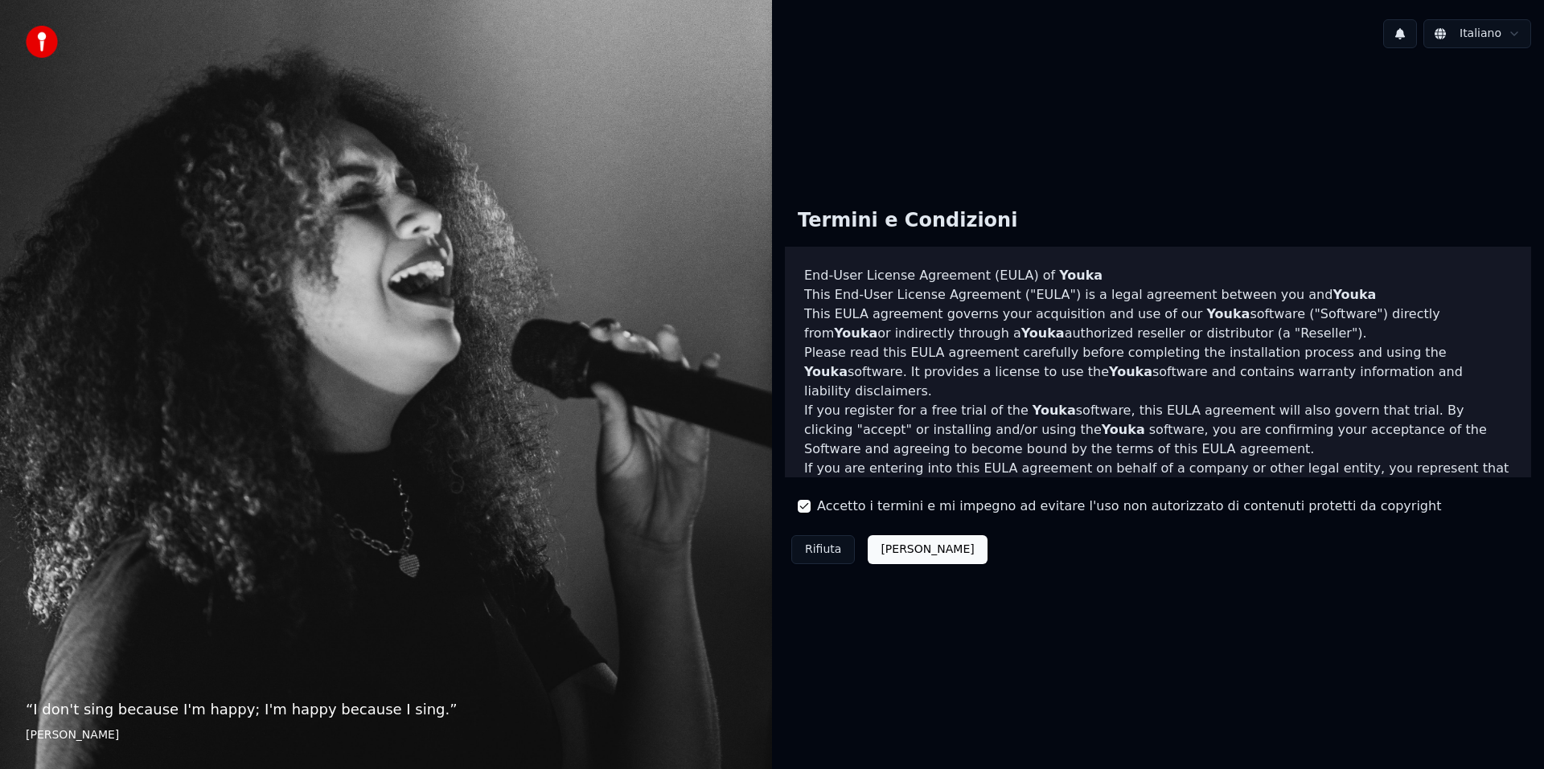 This screenshot has height=769, width=1544. What do you see at coordinates (42, 42) in the screenshot?
I see `img: youka` at bounding box center [42, 42].